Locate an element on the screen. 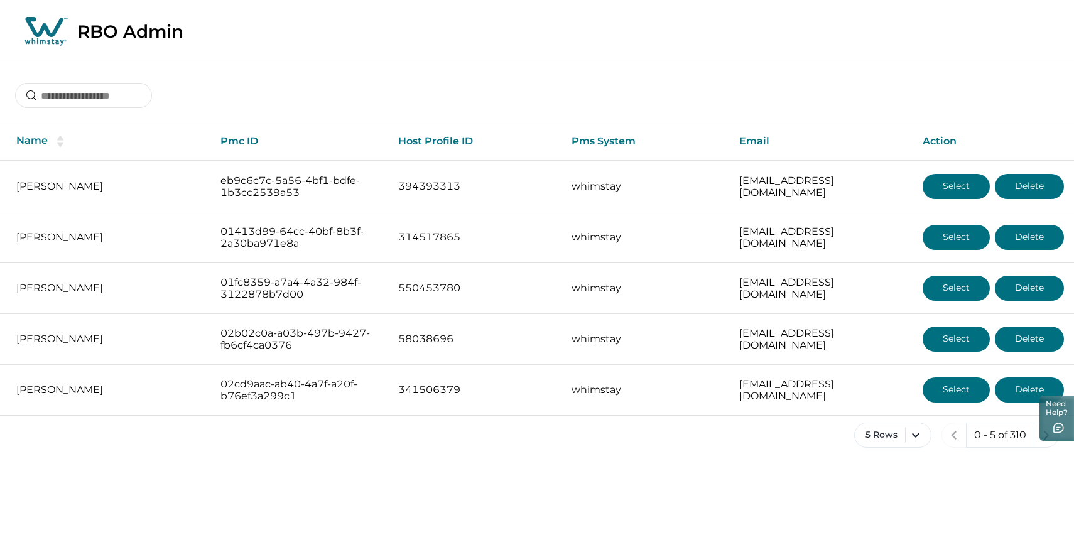 The height and width of the screenshot is (535, 1074). p: RBO Admin is located at coordinates (130, 31).